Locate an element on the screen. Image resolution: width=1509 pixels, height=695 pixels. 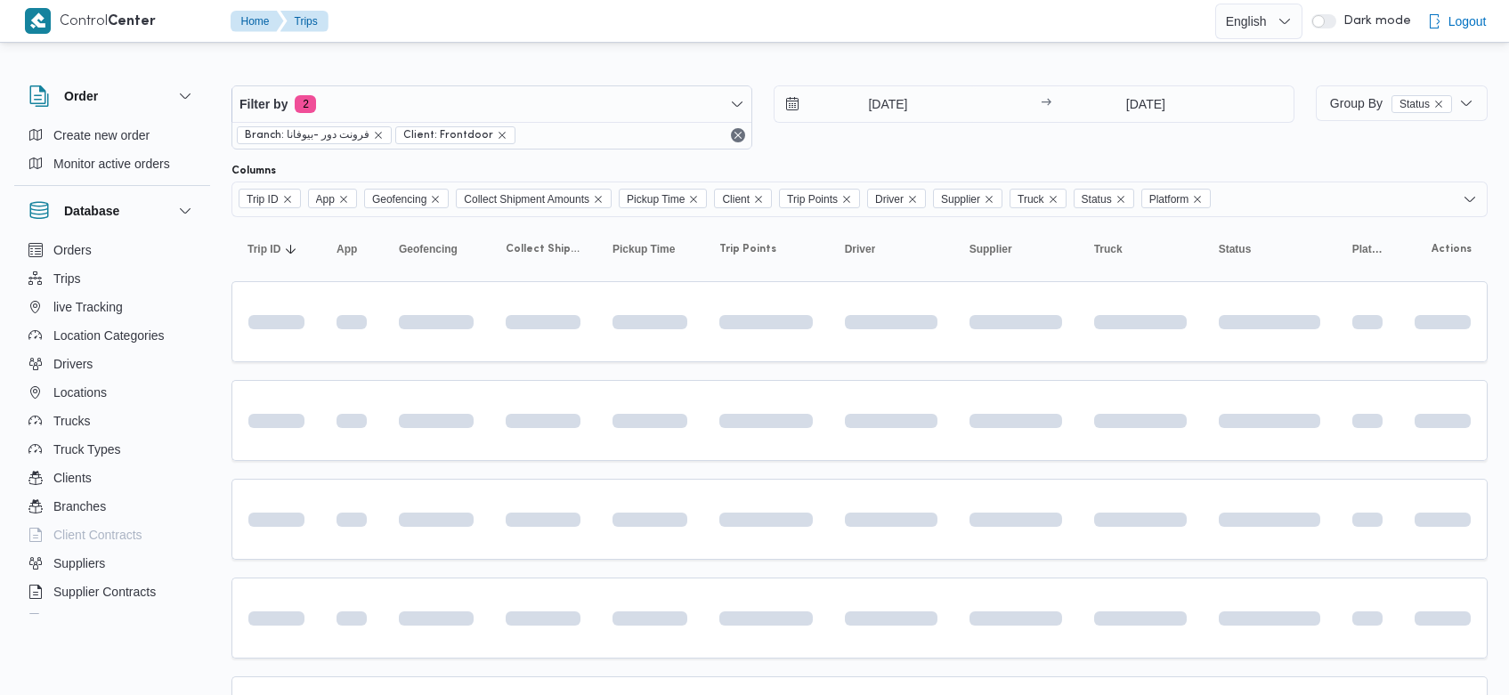
span: Filter by is located at coordinates (264, 104).